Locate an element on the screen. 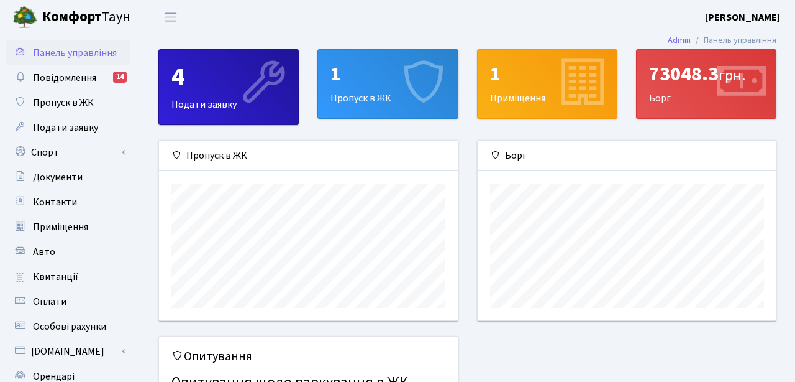 This screenshot has width=795, height=382. a: Пропуск в ЖК is located at coordinates (68, 103).